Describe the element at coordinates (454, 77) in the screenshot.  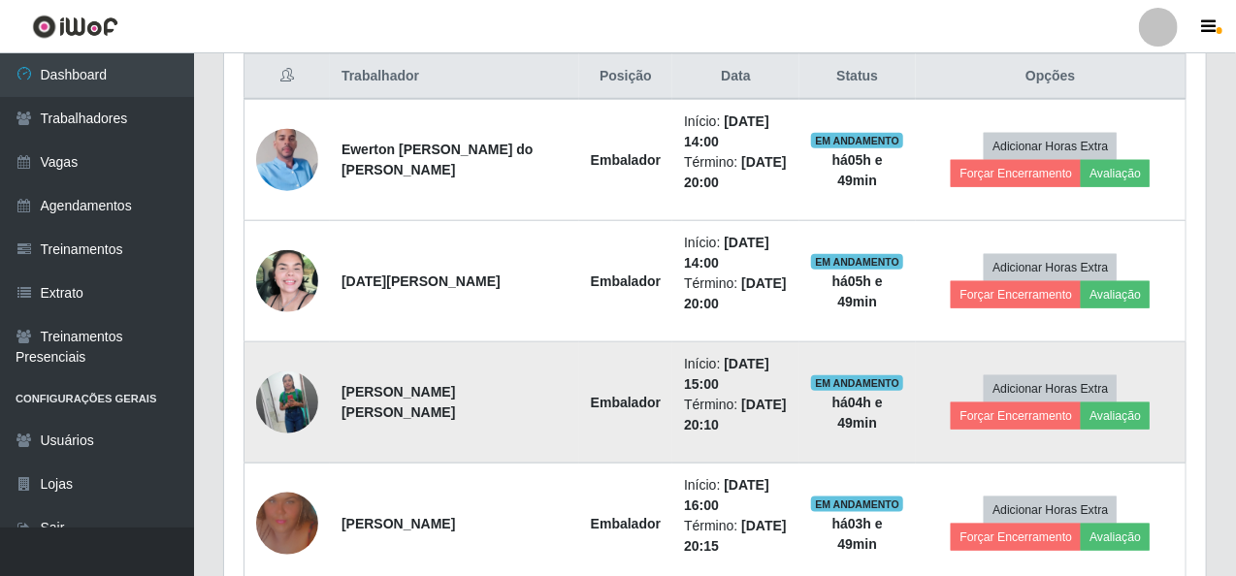
I see `th: Trabalhador` at that location.